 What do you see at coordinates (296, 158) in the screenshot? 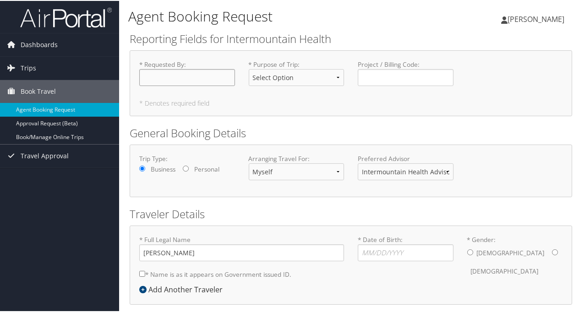
I see `label: Arranging Travel For:` at bounding box center [296, 158].